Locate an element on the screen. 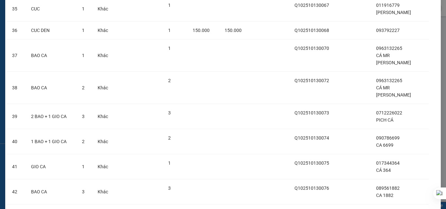 This screenshot has width=446, height=209. td: 41 is located at coordinates (16, 167).